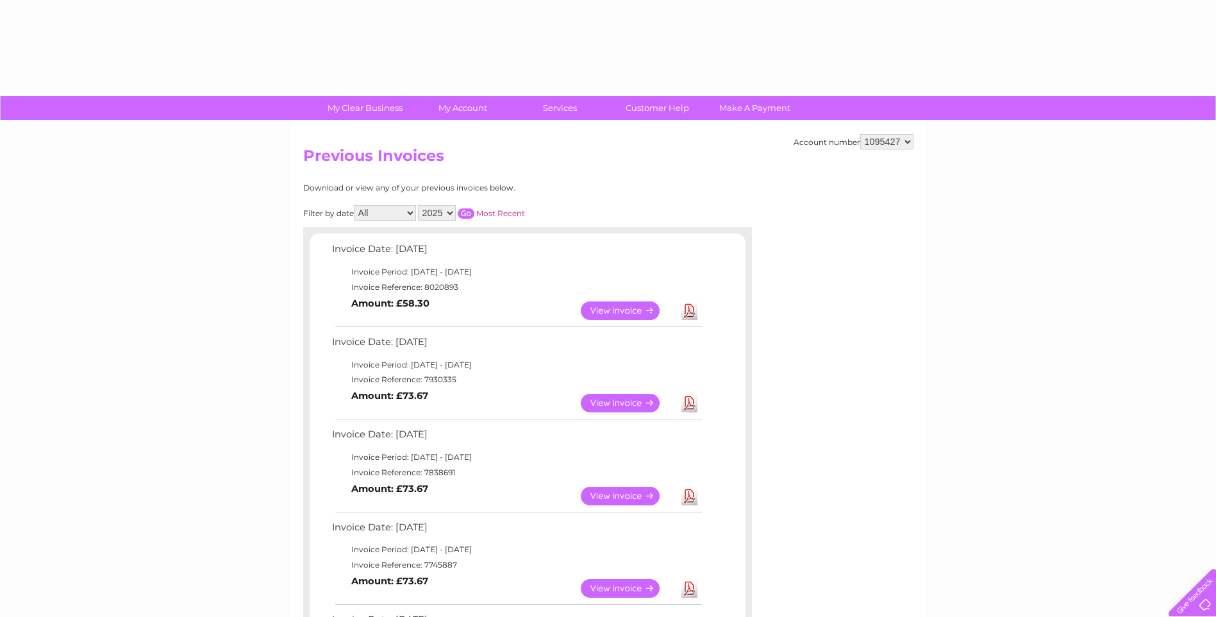 This screenshot has height=617, width=1216. I want to click on div: Account number, so click(853, 142).